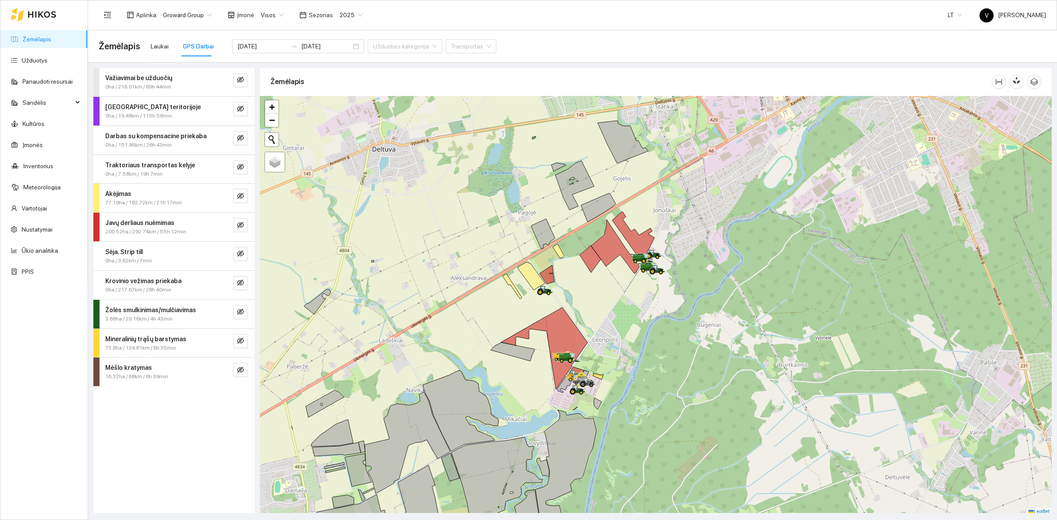 This screenshot has width=1057, height=520. What do you see at coordinates (107, 15) in the screenshot?
I see `button: menu-fold` at bounding box center [107, 15].